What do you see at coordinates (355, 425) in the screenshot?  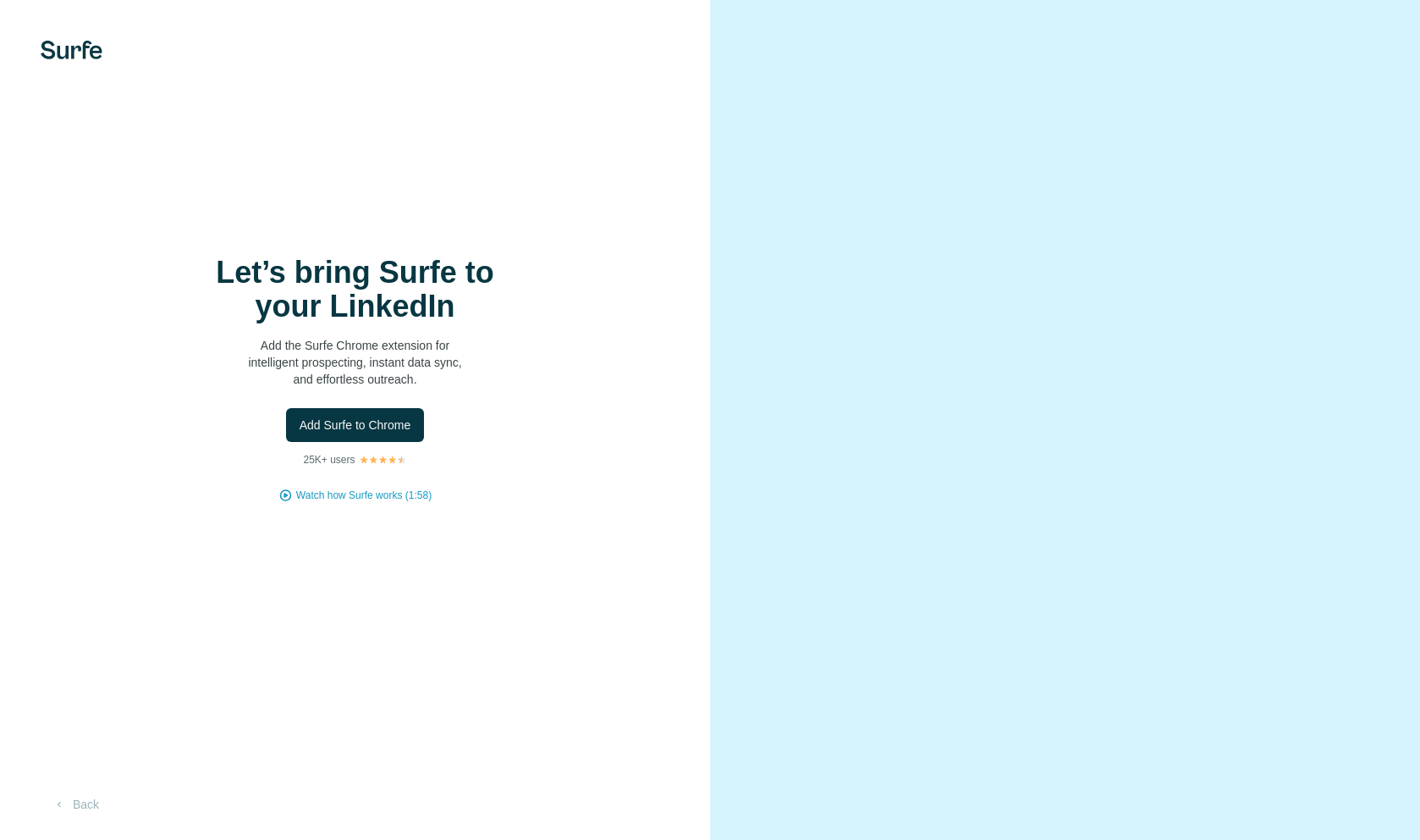 I see `button: Add Surfe to Chrome` at bounding box center [355, 425].